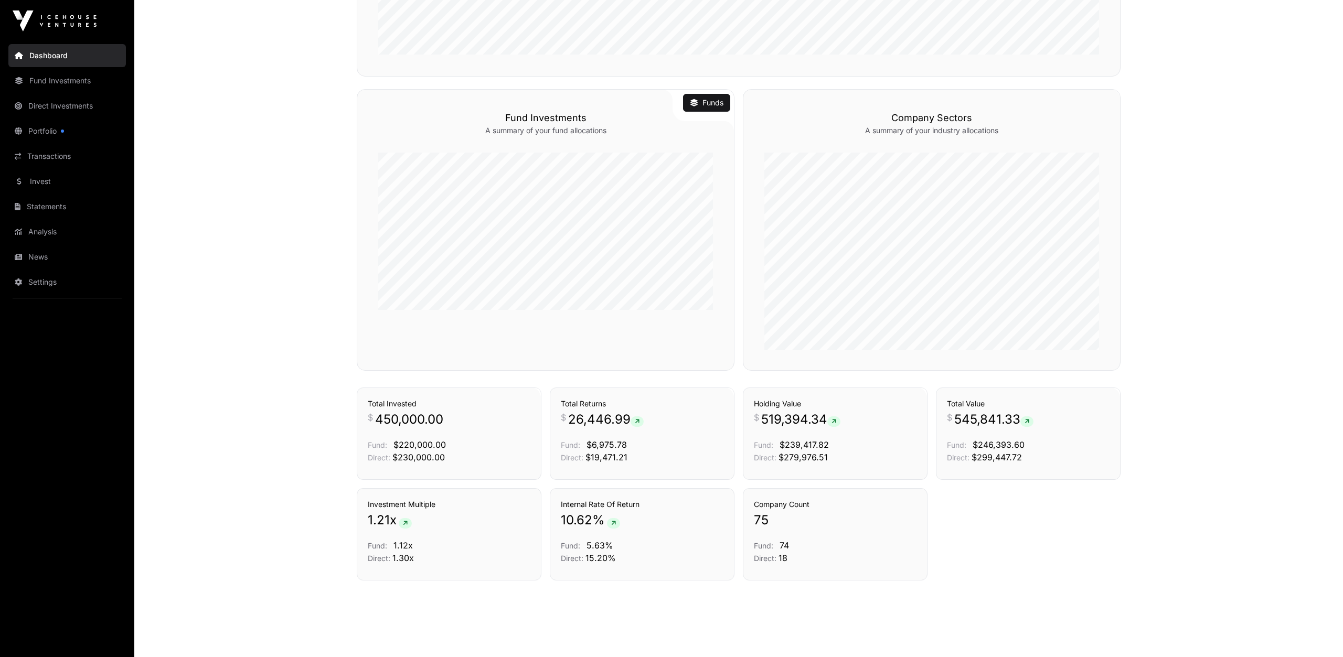 The width and height of the screenshot is (1343, 657). What do you see at coordinates (1316, 632) in the screenshot?
I see `div: Chat Widget` at bounding box center [1316, 632].